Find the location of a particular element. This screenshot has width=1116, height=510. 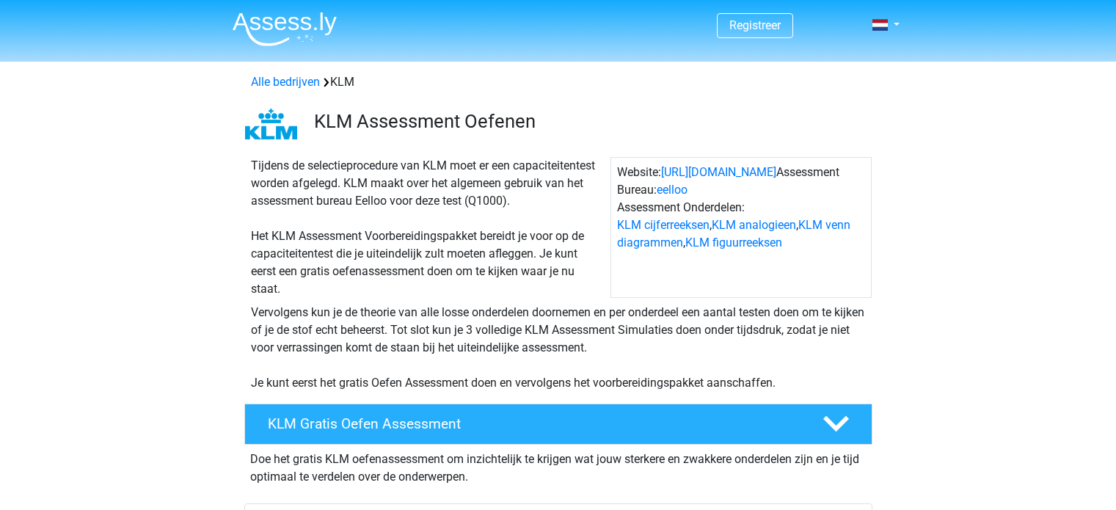

h4: KLM Gratis Oefen Assessment is located at coordinates (533, 423).